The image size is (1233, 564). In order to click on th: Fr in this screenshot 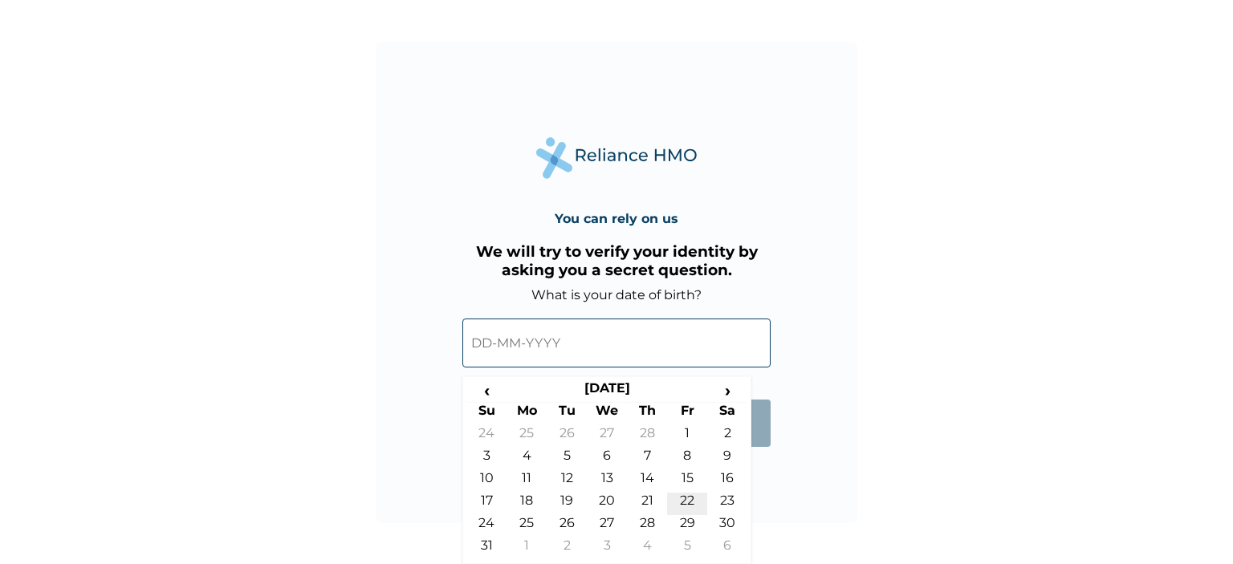, I will do `click(687, 414)`.